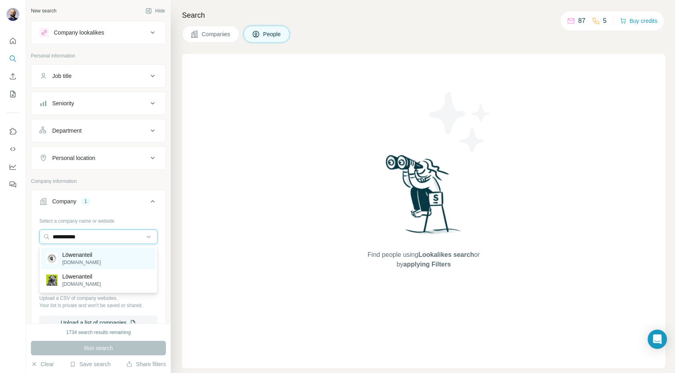  I want to click on span: Find people using or by, so click(423, 259).